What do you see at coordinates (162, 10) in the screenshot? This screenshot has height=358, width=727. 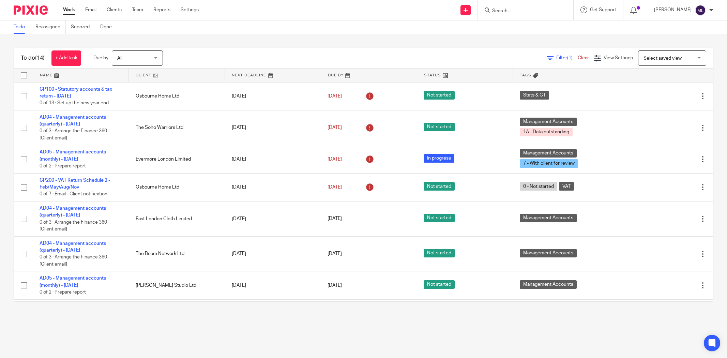 I see `a: Reports` at bounding box center [162, 10].